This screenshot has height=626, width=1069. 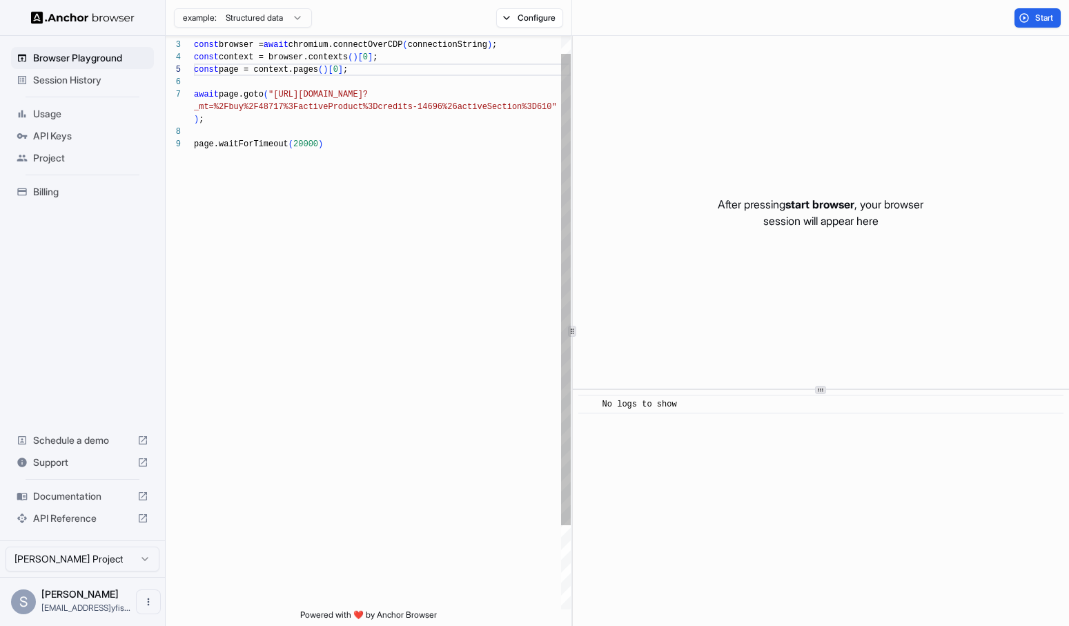 What do you see at coordinates (23, 602) in the screenshot?
I see `div: S` at bounding box center [23, 602].